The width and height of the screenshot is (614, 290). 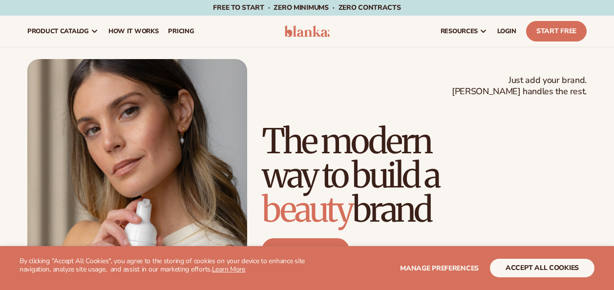 I want to click on img: logo, so click(x=307, y=31).